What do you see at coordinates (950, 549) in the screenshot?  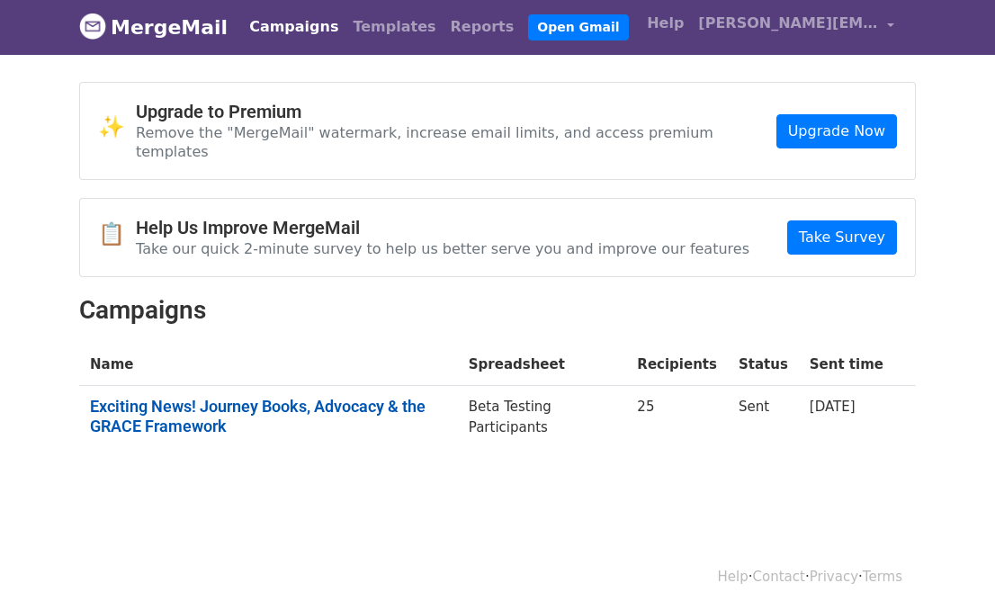 I see `div: Chat Widget` at bounding box center [950, 549].